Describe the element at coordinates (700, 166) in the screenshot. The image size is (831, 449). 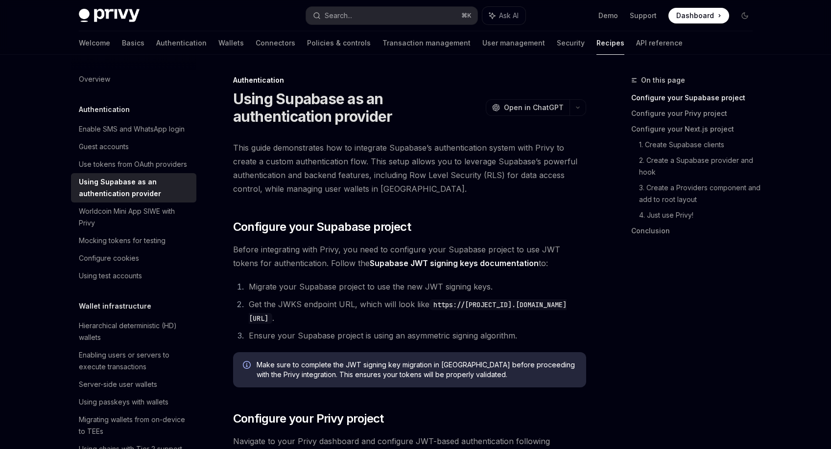
I see `a: 2. Create a Supabase provider and hook` at that location.